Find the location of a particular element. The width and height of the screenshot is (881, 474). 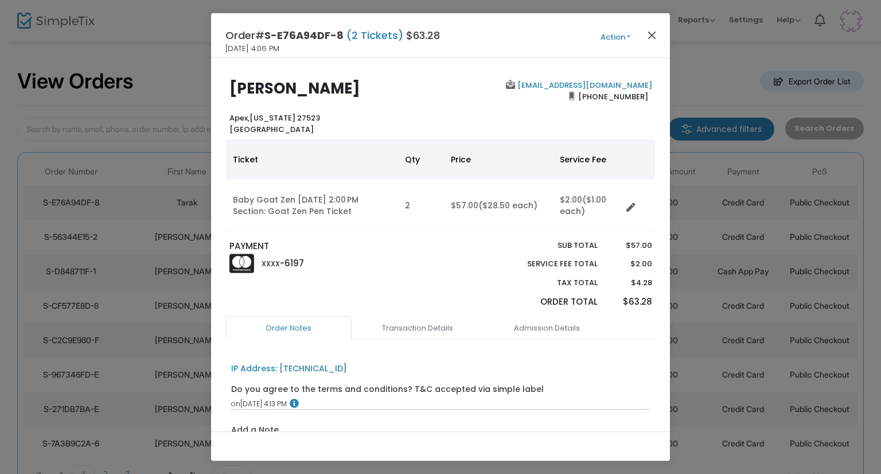

th: Ticket is located at coordinates (312, 159).